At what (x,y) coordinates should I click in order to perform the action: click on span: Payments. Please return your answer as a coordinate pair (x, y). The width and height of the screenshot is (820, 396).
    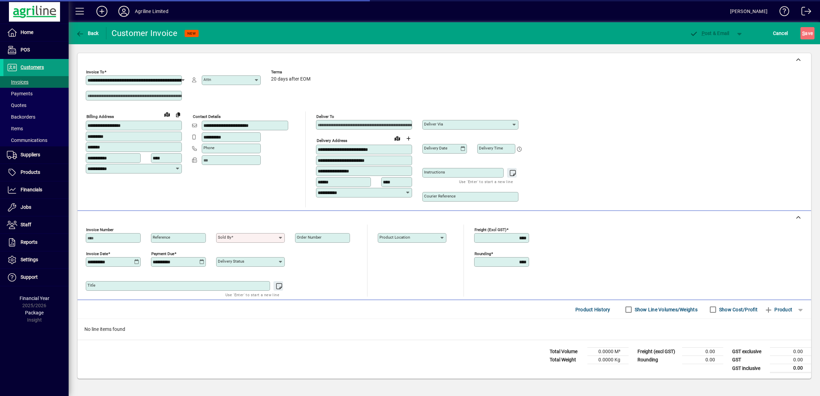
    Looking at the image, I should click on (20, 94).